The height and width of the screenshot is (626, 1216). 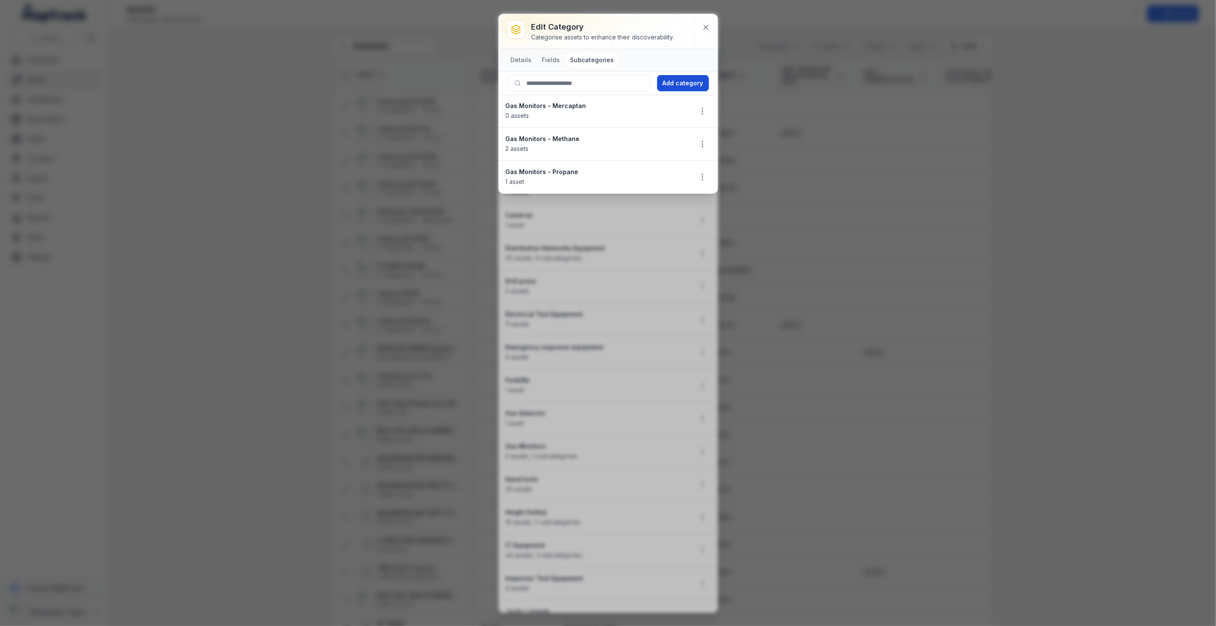 What do you see at coordinates (517, 115) in the screenshot?
I see `span: 0 assets` at bounding box center [517, 115].